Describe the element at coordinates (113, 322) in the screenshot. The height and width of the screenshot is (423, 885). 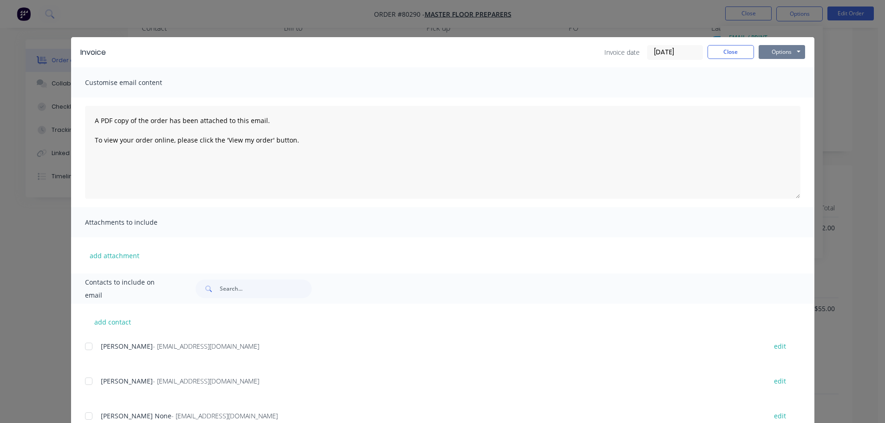
I see `button: add contact` at that location.